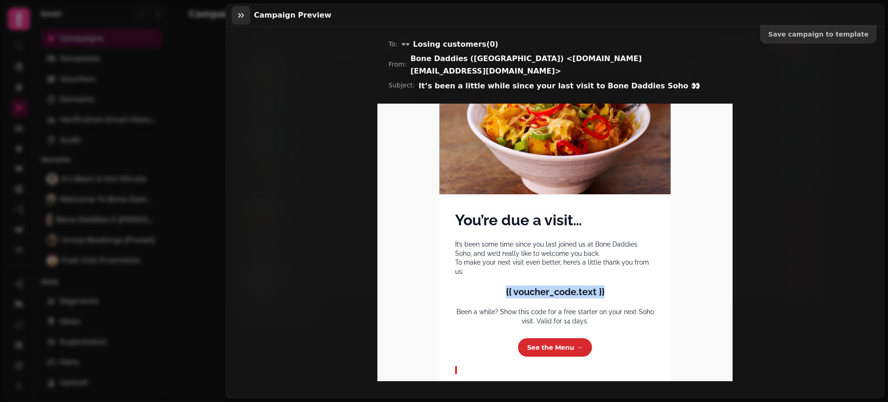  Describe the element at coordinates (178, 213) in the screenshot. I see `span: Been a while? Show this code for a free starter on your next Soho visit. Valid for 14 days.` at that location.